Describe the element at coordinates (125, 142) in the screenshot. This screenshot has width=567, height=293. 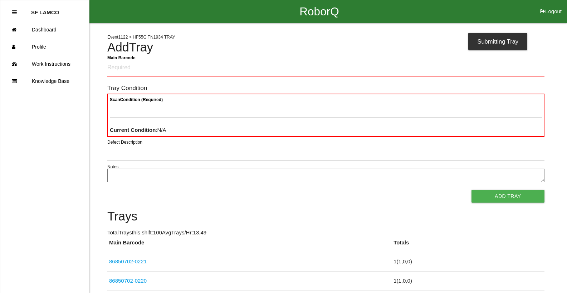
I see `label: Defect Description` at that location.